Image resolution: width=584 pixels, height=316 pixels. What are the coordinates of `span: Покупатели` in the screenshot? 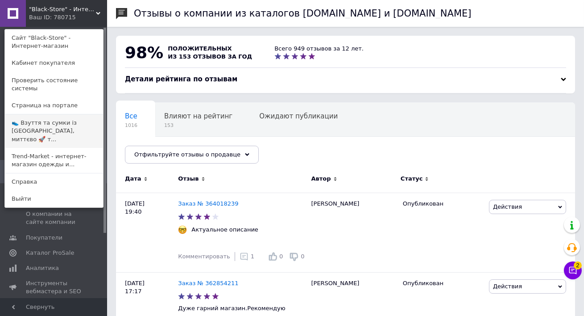 It's located at (44, 237).